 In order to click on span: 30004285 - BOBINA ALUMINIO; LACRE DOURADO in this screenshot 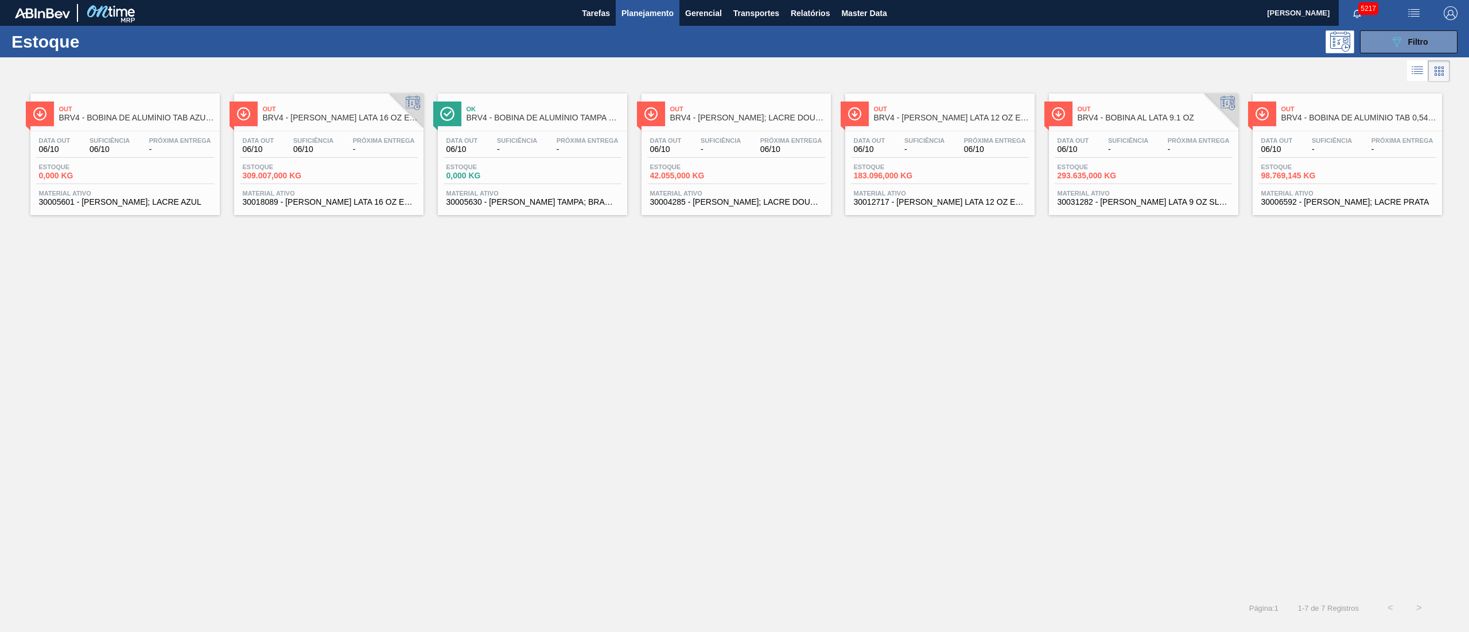, I will do `click(736, 202)`.